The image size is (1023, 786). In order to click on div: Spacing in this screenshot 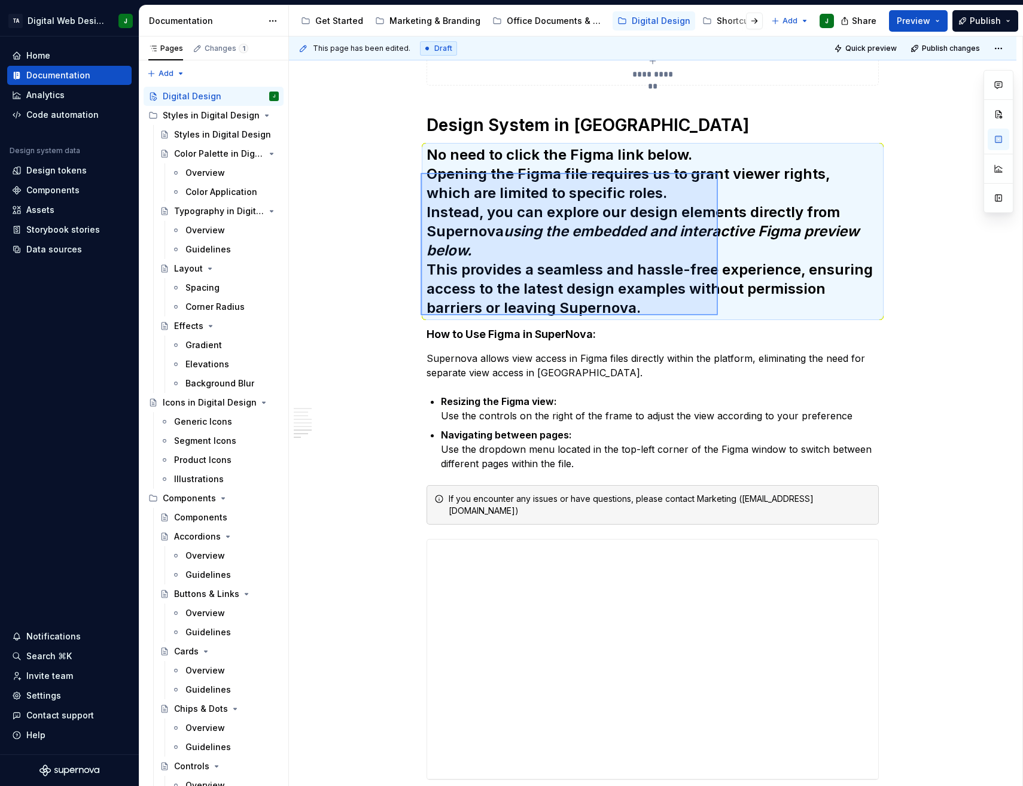, I will do `click(202, 288)`.